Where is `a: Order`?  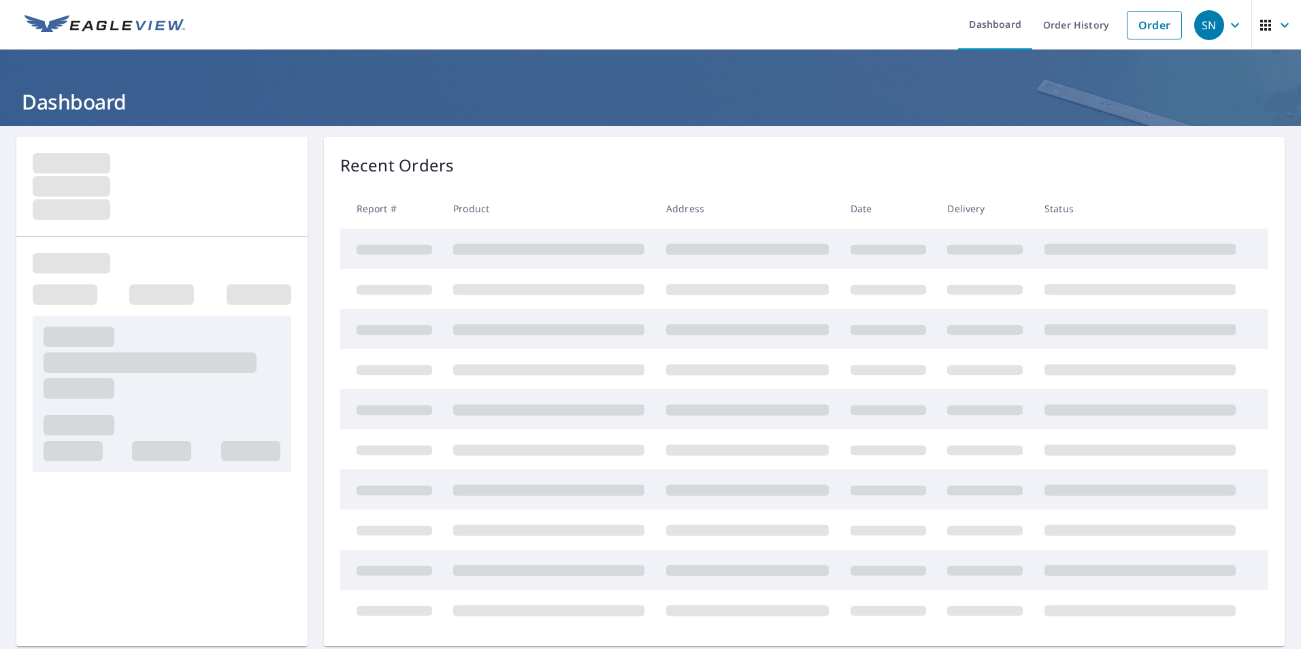 a: Order is located at coordinates (1154, 25).